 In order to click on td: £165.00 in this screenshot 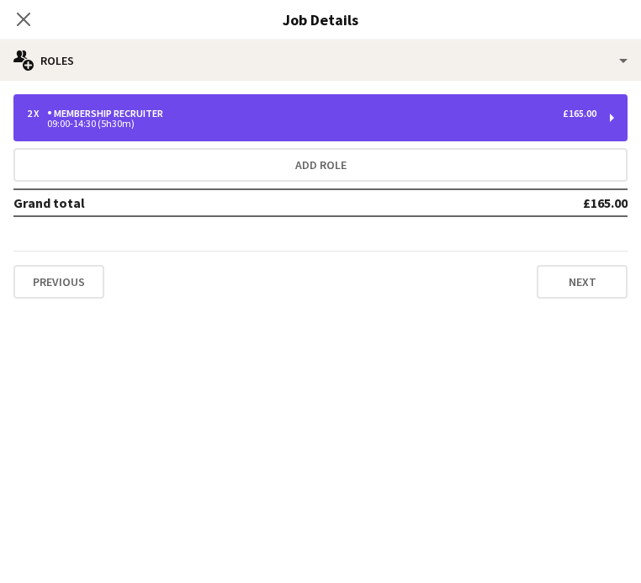, I will do `click(508, 203)`.